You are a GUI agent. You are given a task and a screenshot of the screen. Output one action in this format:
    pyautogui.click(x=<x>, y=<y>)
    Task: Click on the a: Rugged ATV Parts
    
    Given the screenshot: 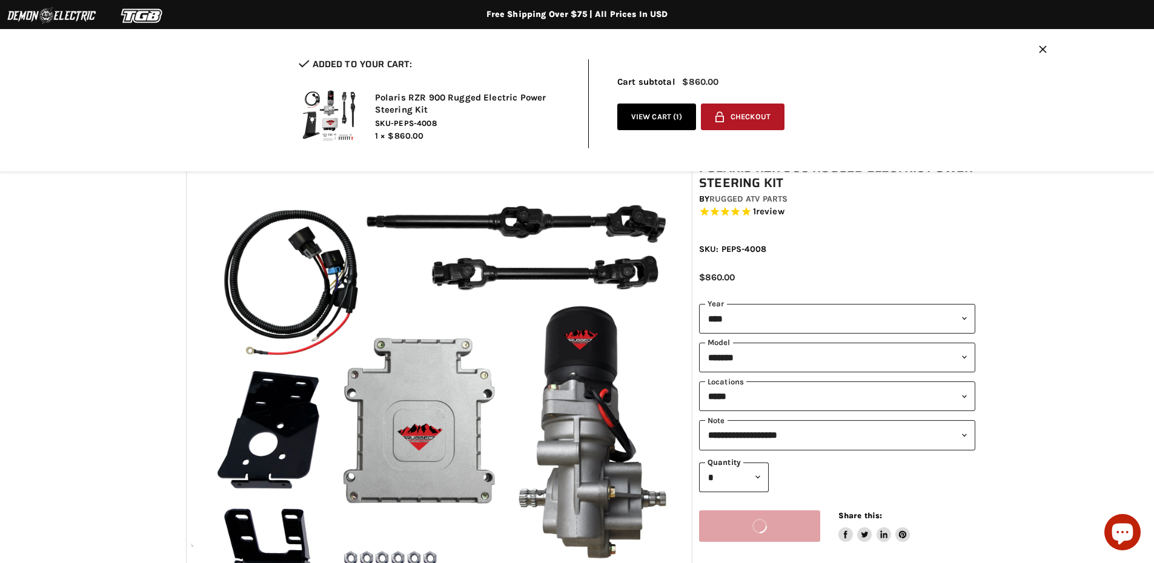 What is the action you would take?
    pyautogui.click(x=748, y=199)
    